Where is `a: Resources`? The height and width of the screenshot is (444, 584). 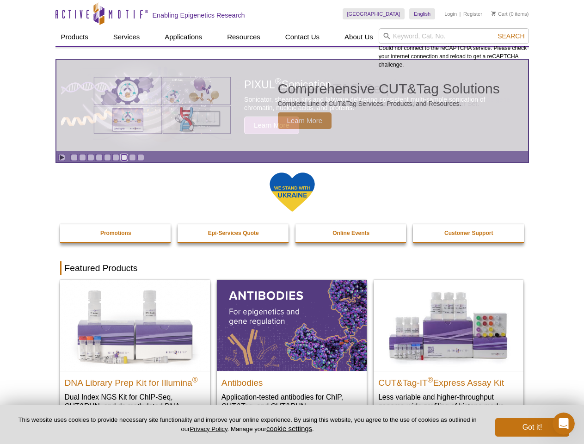
a: Resources is located at coordinates (244, 37).